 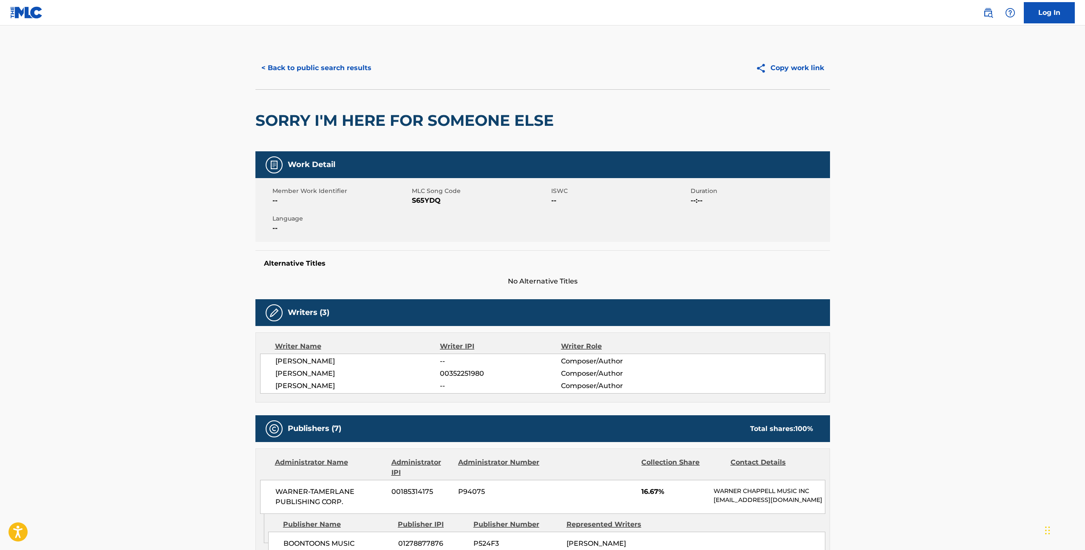 What do you see at coordinates (311, 164) in the screenshot?
I see `h5: Work Detail` at bounding box center [311, 164].